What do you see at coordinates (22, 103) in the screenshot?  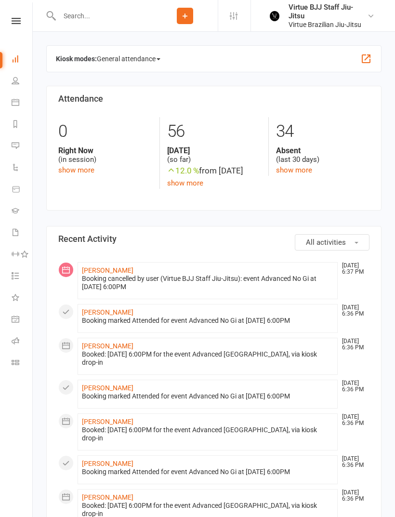 I see `a: Calendar` at bounding box center [22, 103].